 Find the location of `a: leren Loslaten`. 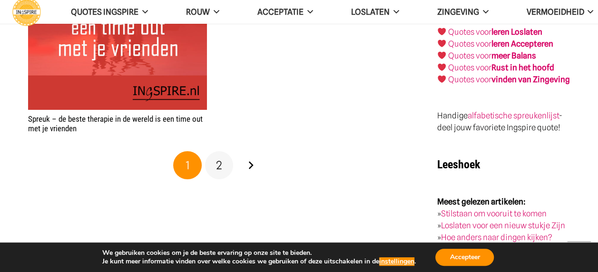

a: leren Loslaten is located at coordinates (516, 32).